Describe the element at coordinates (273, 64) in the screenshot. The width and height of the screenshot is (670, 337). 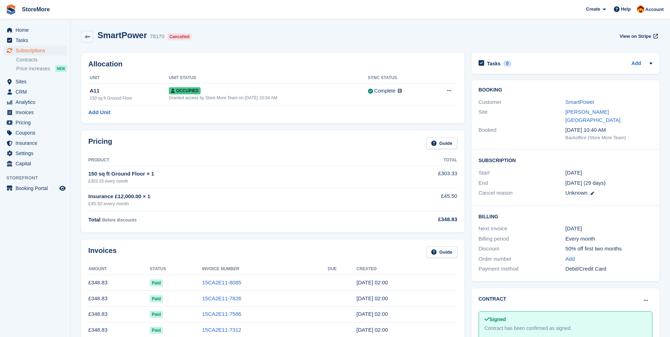
I see `h2: Allocation` at that location.